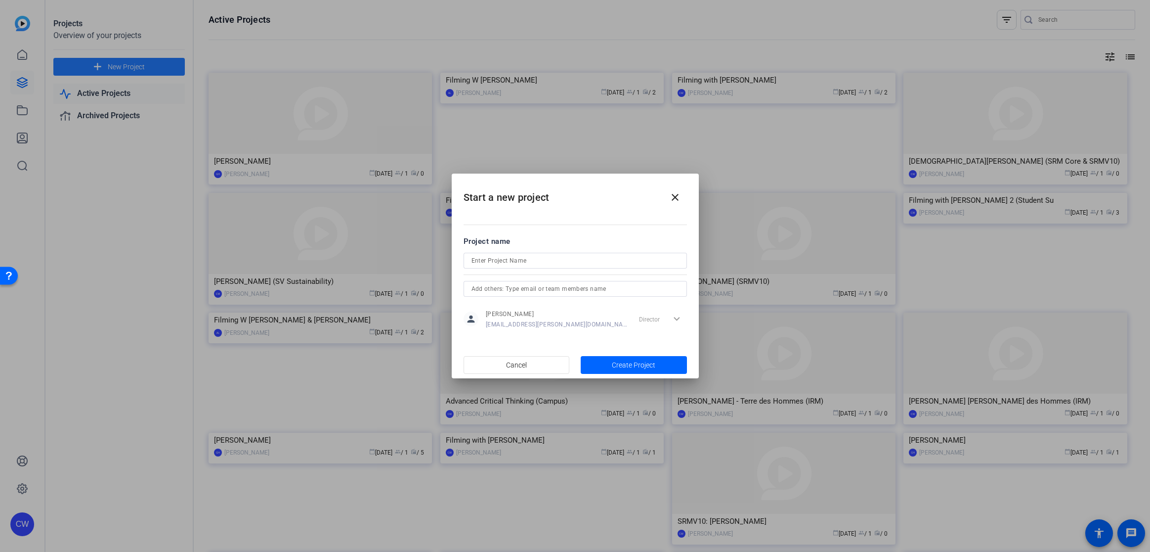 This screenshot has width=1150, height=552. What do you see at coordinates (575, 289) in the screenshot?
I see `input: Add others: Type email or team members name` at bounding box center [575, 289].